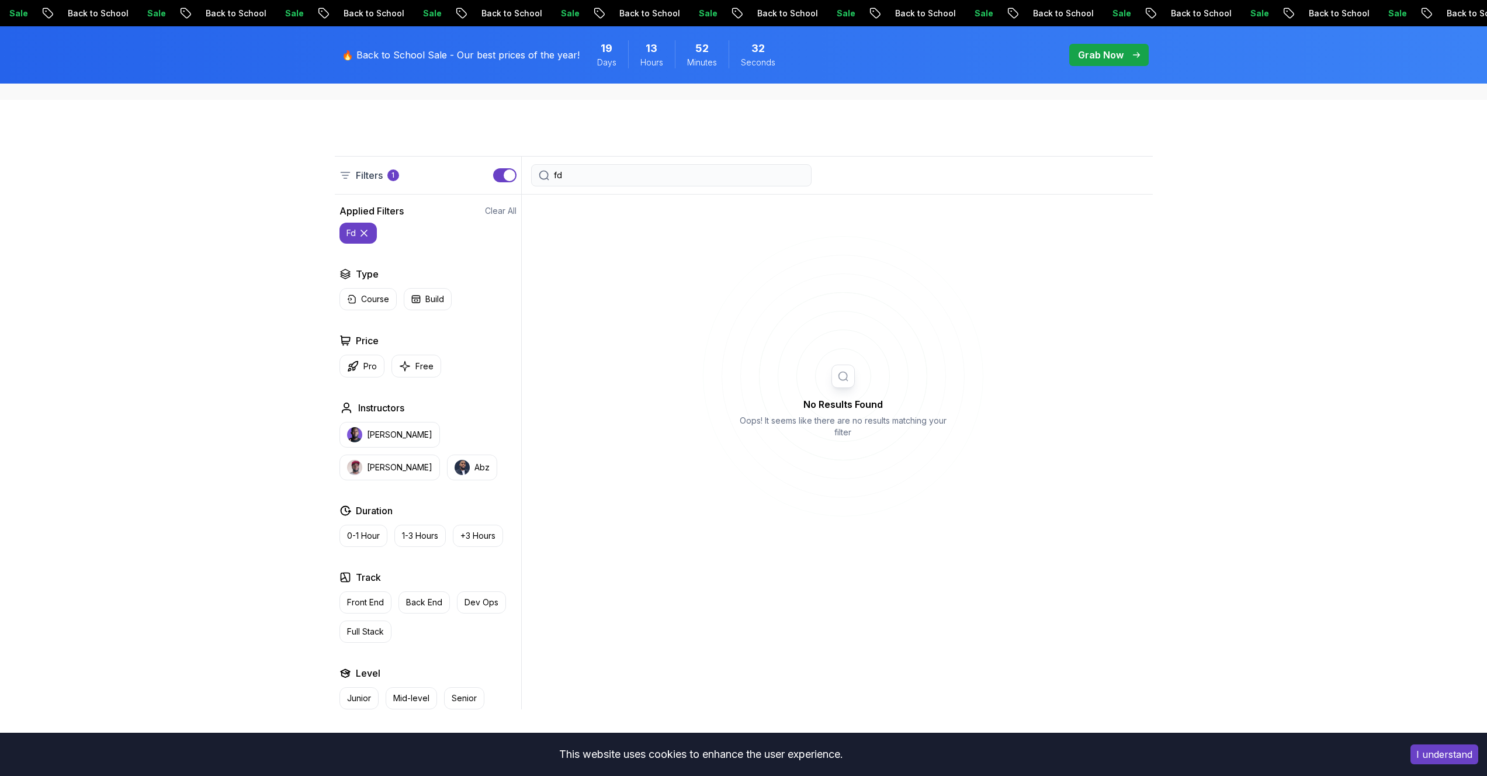 Image resolution: width=1487 pixels, height=776 pixels. Describe the element at coordinates (420, 536) in the screenshot. I see `button: 1-3 Hours` at that location.